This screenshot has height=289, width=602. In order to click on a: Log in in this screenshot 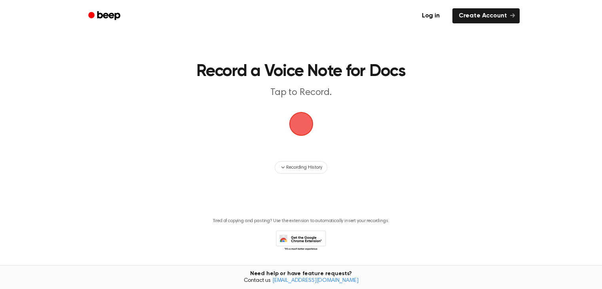, I will do `click(431, 16)`.